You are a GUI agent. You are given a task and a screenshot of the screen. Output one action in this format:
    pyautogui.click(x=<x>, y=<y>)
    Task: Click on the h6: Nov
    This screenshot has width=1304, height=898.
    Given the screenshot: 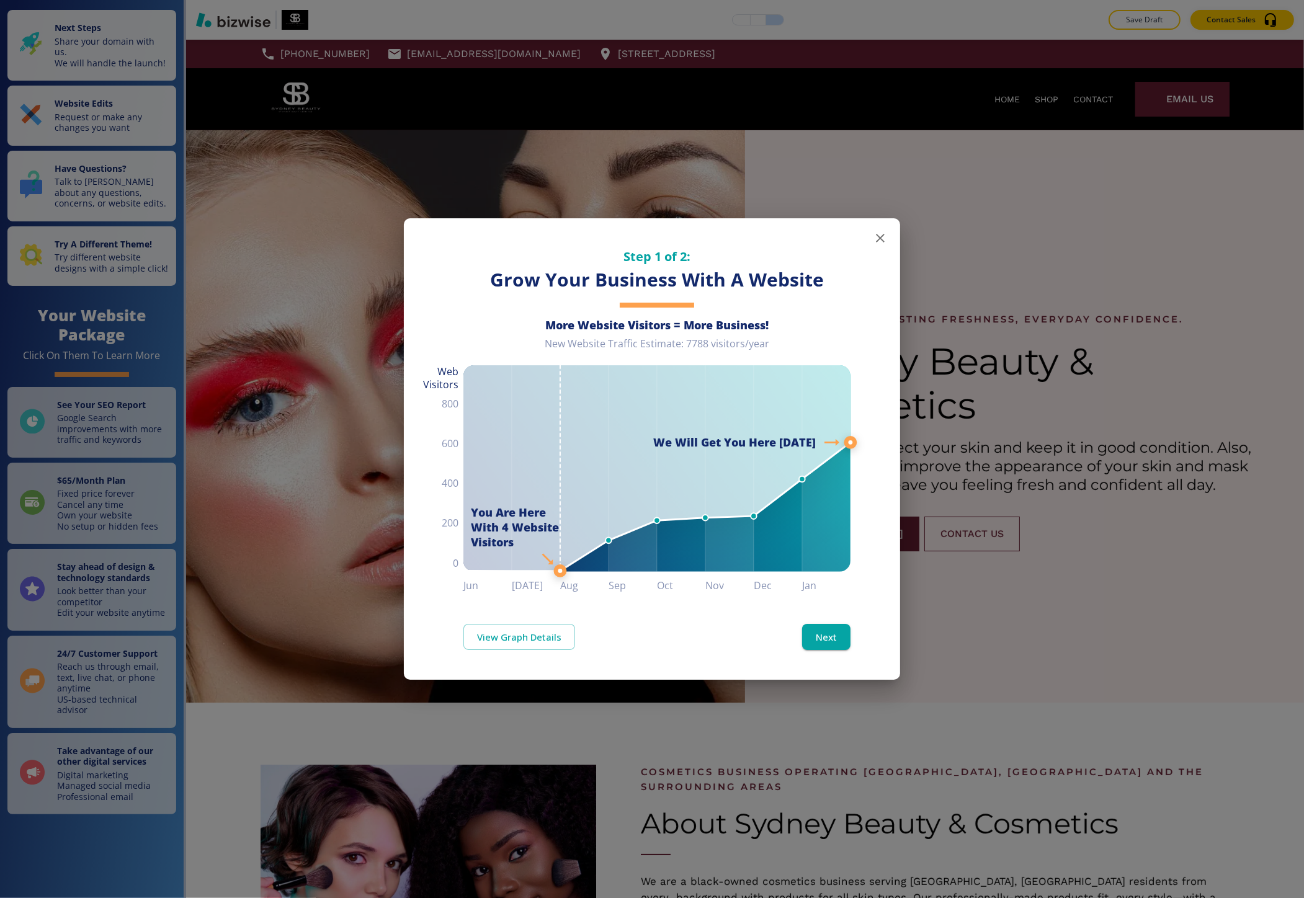 What is the action you would take?
    pyautogui.click(x=729, y=585)
    